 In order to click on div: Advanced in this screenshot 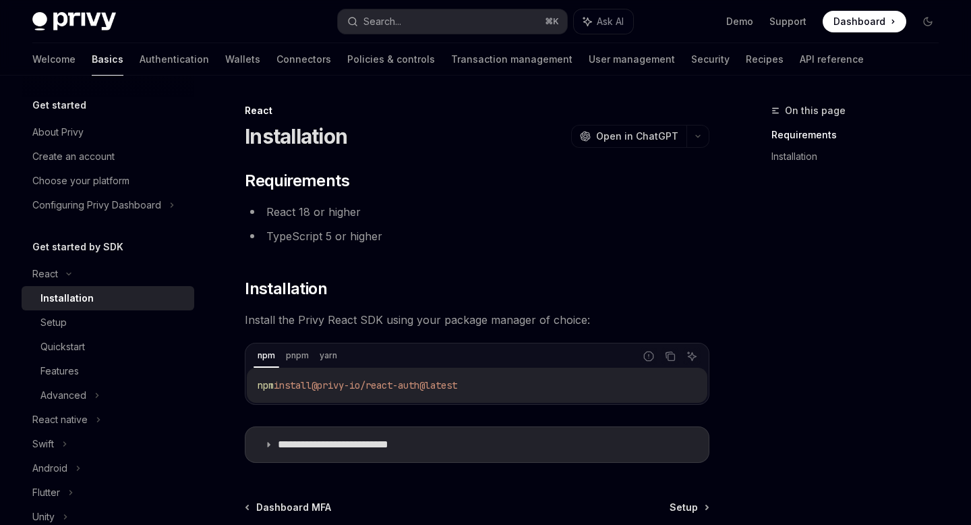, I will do `click(63, 395)`.